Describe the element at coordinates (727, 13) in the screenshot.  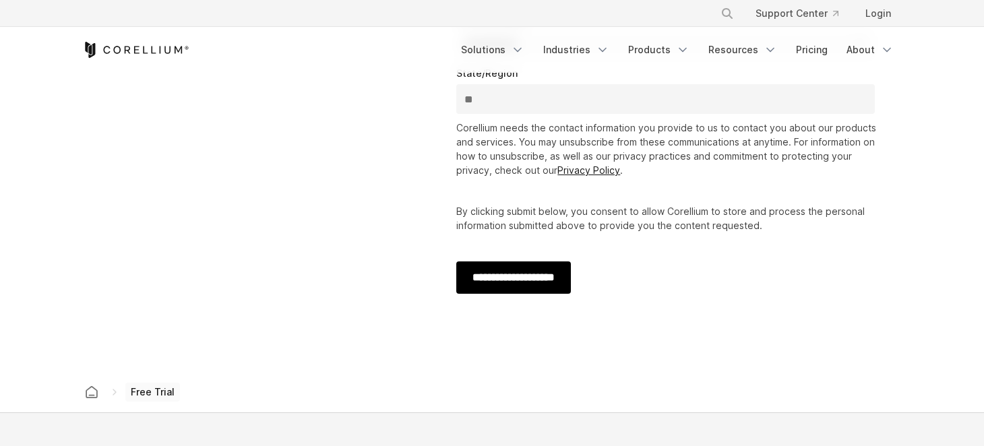
I see `button: Search` at that location.